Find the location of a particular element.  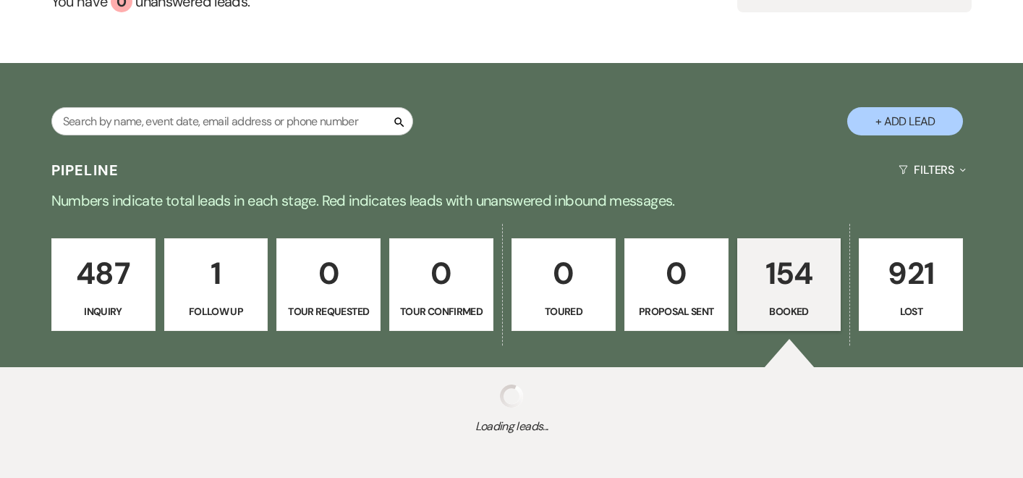

h3: Pipeline is located at coordinates (85, 170).